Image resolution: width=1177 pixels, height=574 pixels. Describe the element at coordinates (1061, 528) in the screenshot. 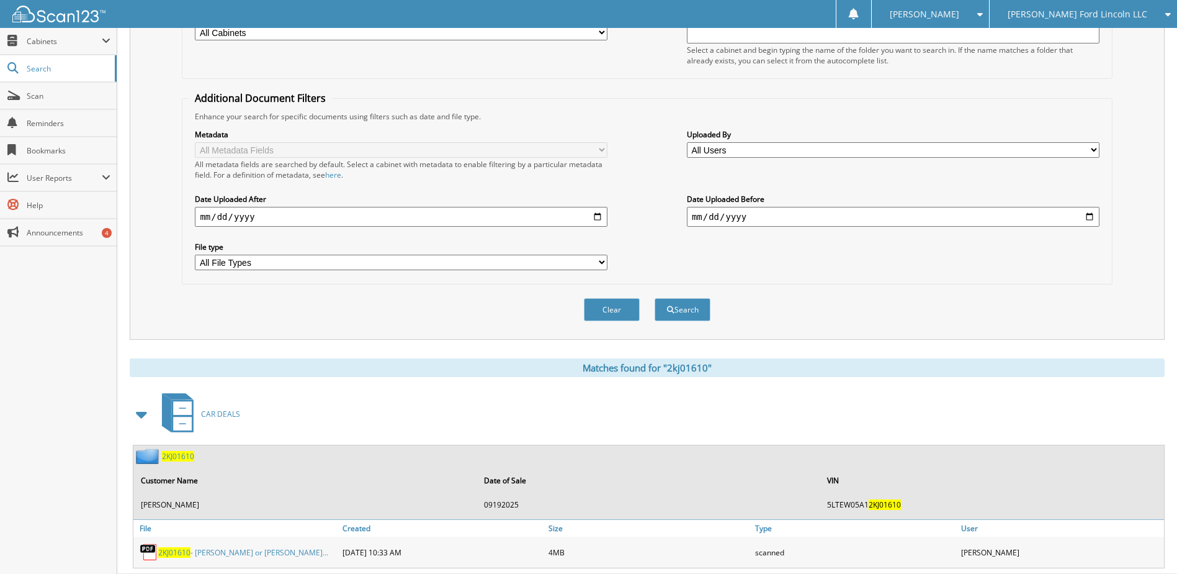

I see `a: User` at that location.